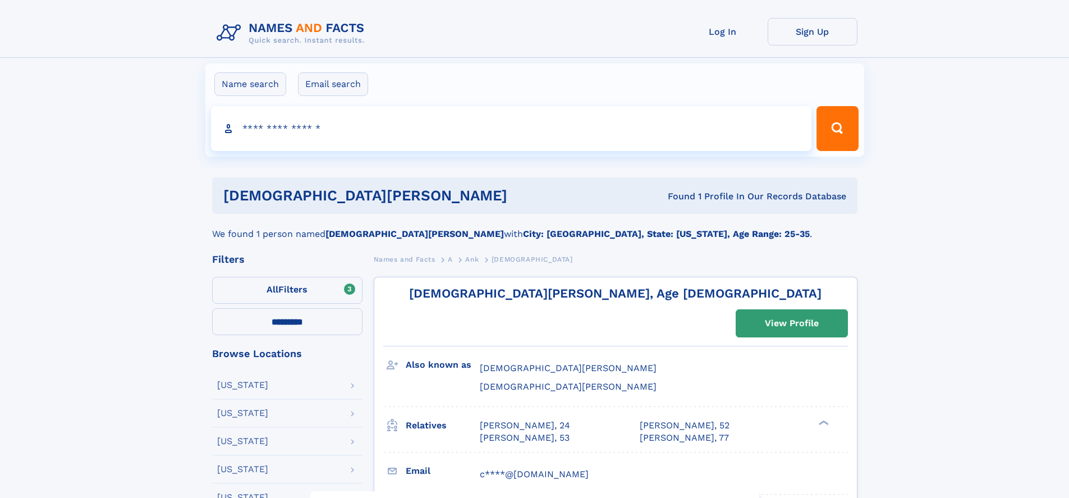 This screenshot has height=498, width=1069. Describe the element at coordinates (792, 323) in the screenshot. I see `a: View Profile` at that location.